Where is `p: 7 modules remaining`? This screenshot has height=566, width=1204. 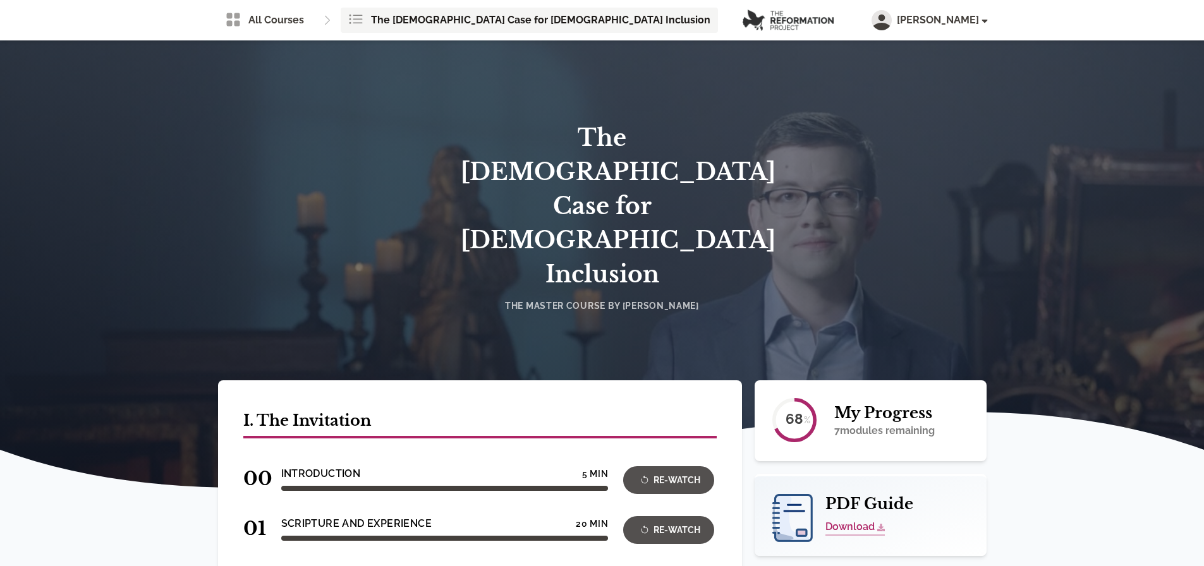
p: 7 modules remaining is located at coordinates (884, 431).